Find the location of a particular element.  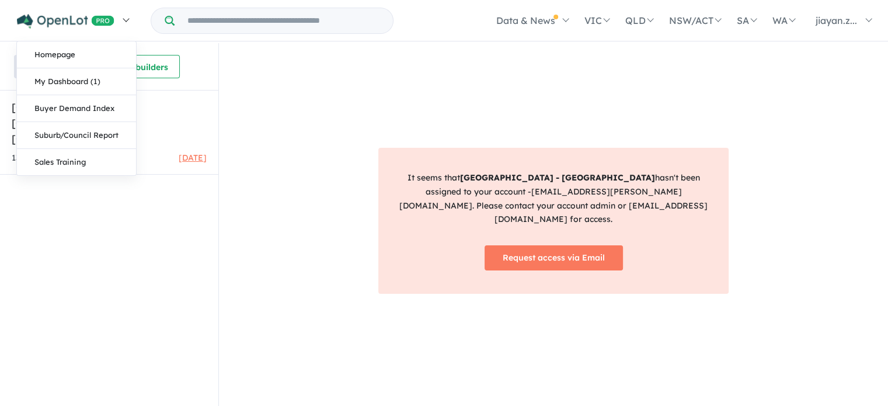

a: Homepage is located at coordinates (76, 55).